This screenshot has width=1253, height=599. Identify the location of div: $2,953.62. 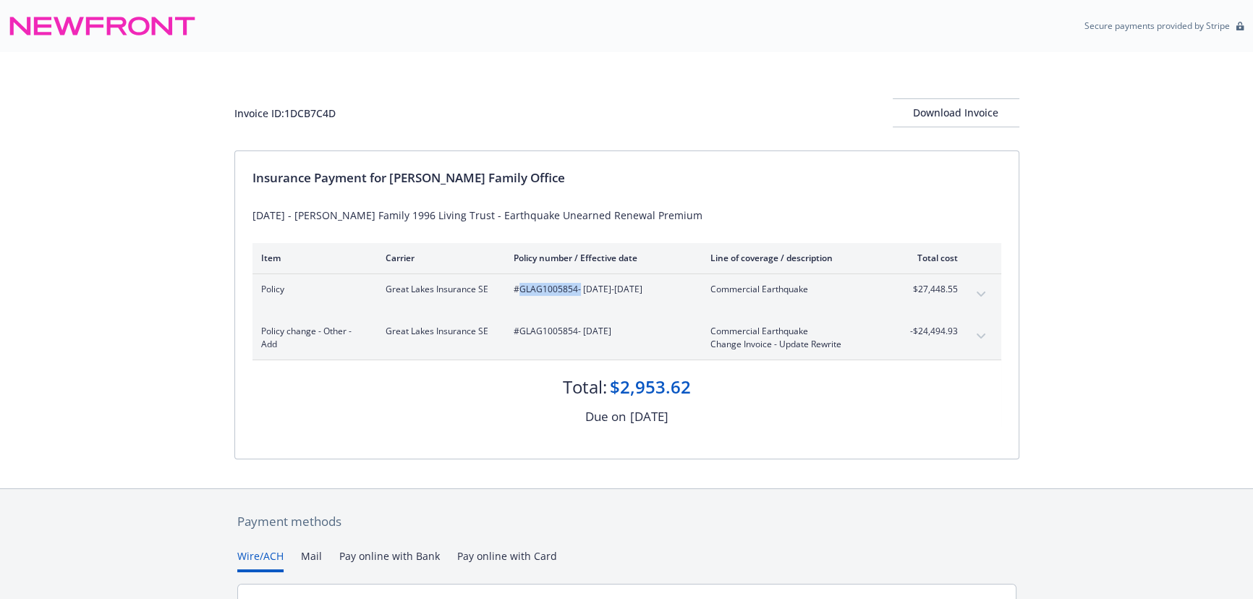
(651, 387).